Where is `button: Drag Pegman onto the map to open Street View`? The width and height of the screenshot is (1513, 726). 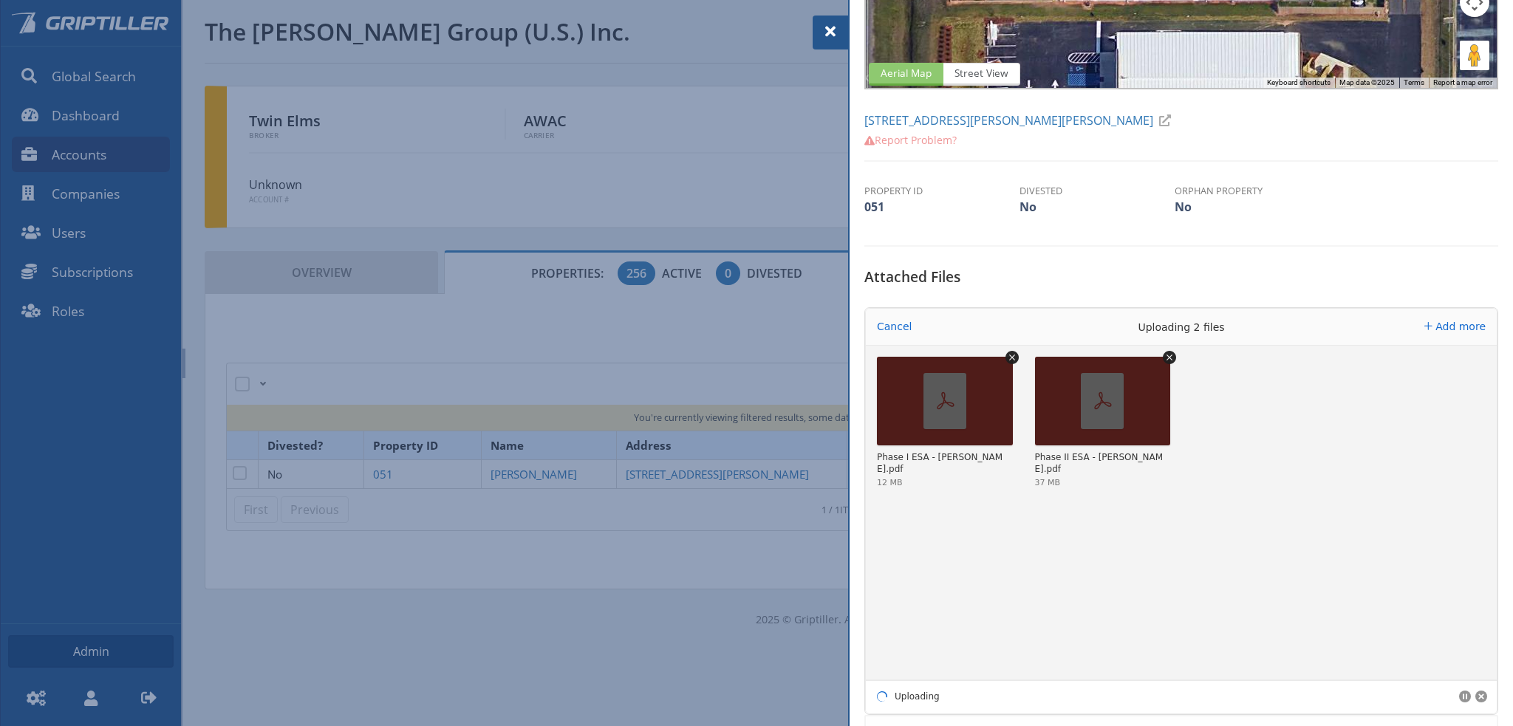 button: Drag Pegman onto the map to open Street View is located at coordinates (1474, 55).